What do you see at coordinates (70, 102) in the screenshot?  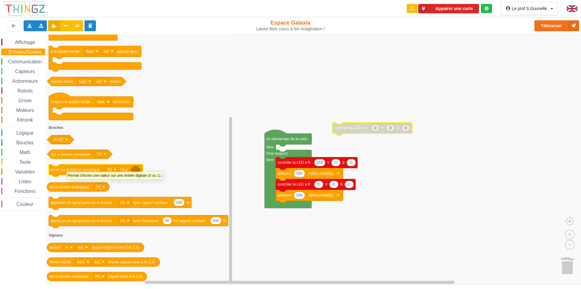 I see `text: Lorsque le bouton tactile` at bounding box center [70, 102].